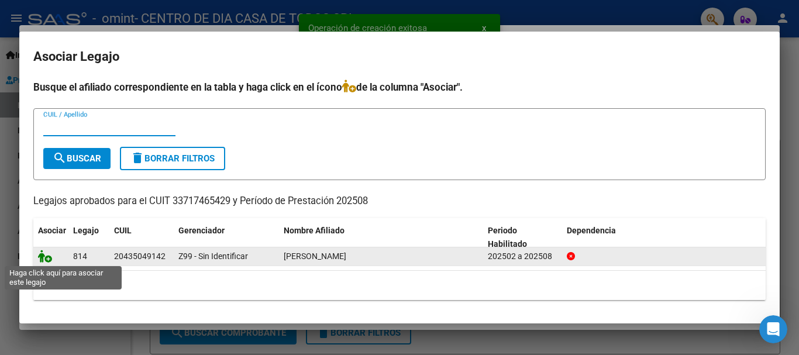  What do you see at coordinates (400, 87) in the screenshot?
I see `h4: Busque el afiliado correspondiente en la tabla y haga click en el ícono de la columna "Asociar".` at bounding box center [400, 87].